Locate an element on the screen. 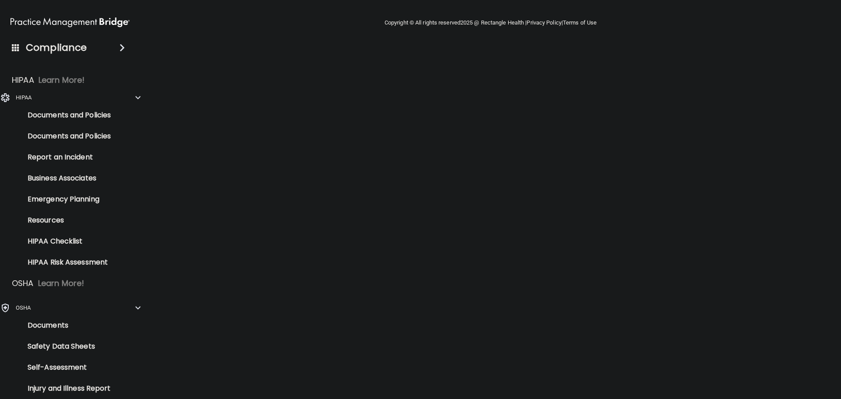 The height and width of the screenshot is (399, 841). p: Report an Incident is located at coordinates (65, 157).